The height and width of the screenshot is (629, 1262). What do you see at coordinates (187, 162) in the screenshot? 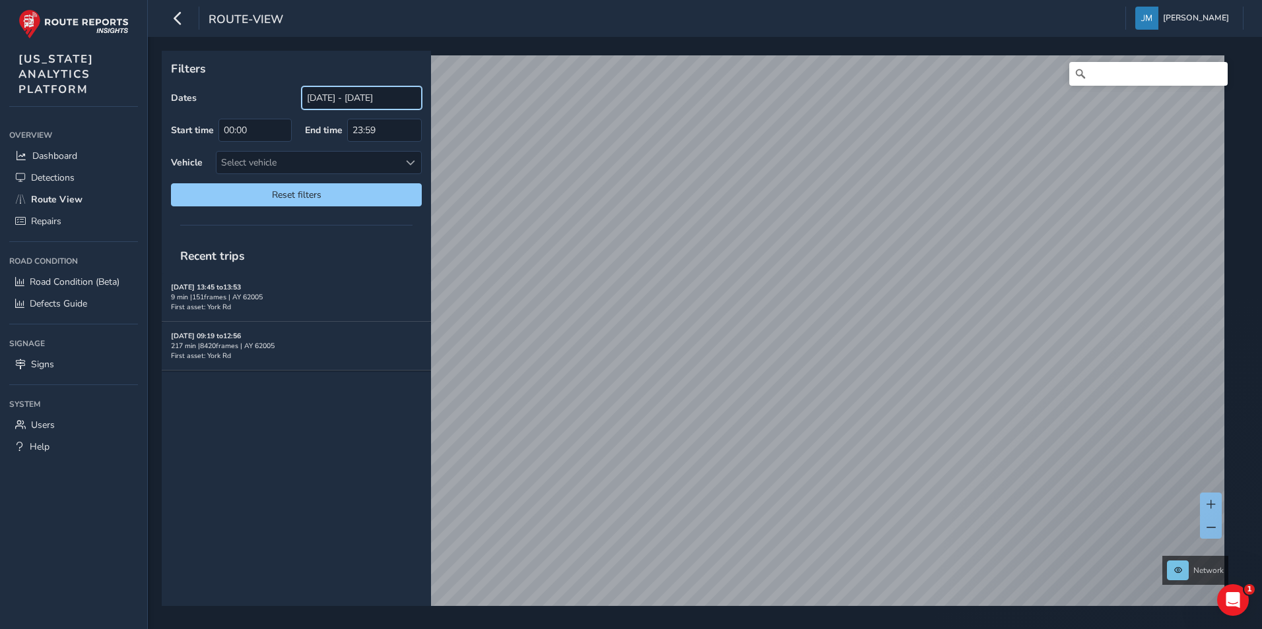
I see `label: Vehicle` at bounding box center [187, 162].